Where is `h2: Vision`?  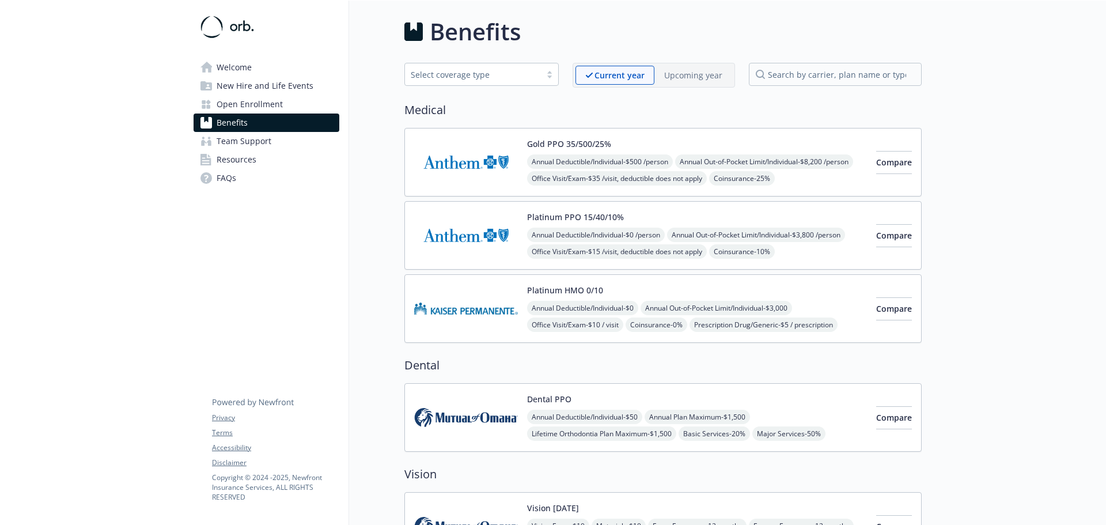
h2: Vision is located at coordinates (663, 474).